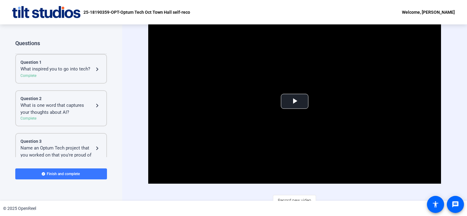 This screenshot has height=216, width=467. What do you see at coordinates (63, 174) in the screenshot?
I see `span: Finish and complete` at bounding box center [63, 174].